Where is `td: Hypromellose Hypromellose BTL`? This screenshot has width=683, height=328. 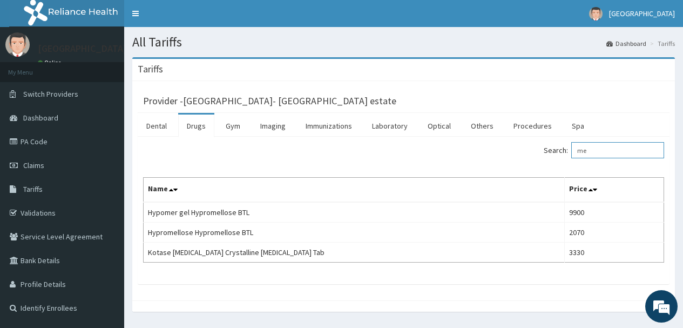
td: Hypromellose Hypromellose BTL is located at coordinates (354, 232).